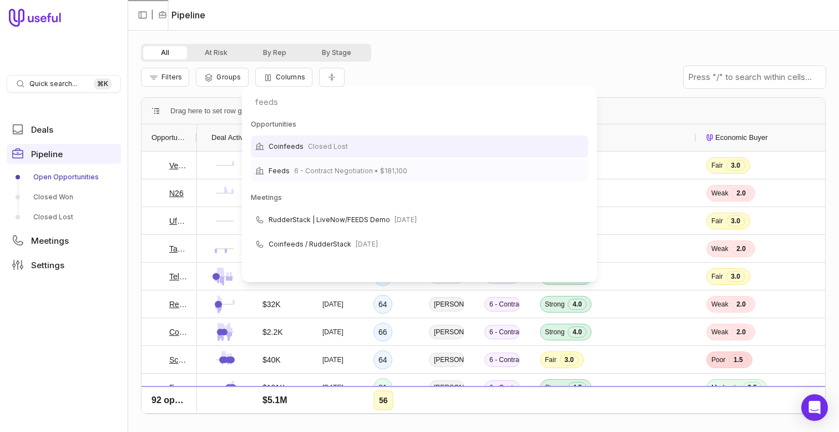  Describe the element at coordinates (351, 171) in the screenshot. I see `span: 6 - Contract Negotiation • $181,100` at that location.